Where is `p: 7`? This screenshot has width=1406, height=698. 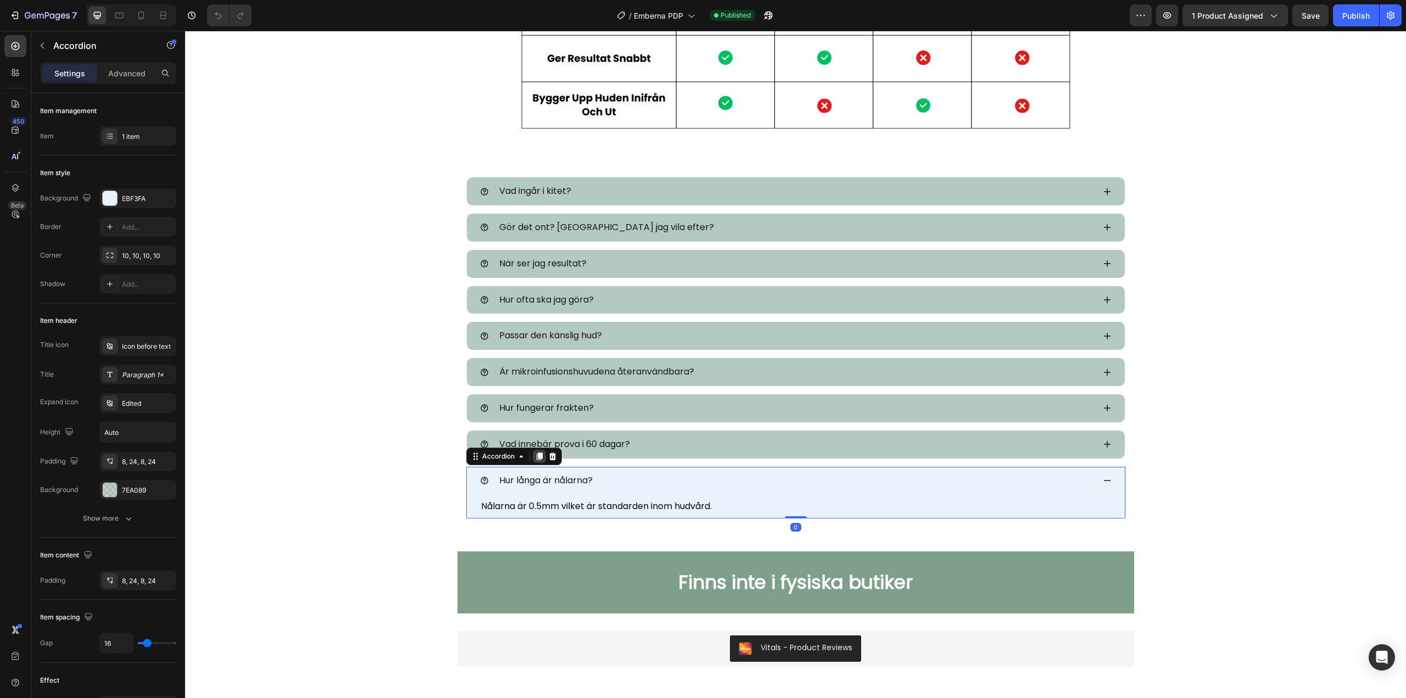
p: 7 is located at coordinates (74, 15).